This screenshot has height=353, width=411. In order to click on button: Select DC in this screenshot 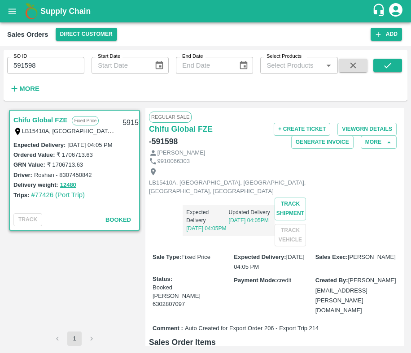, I will do `click(86, 34)`.